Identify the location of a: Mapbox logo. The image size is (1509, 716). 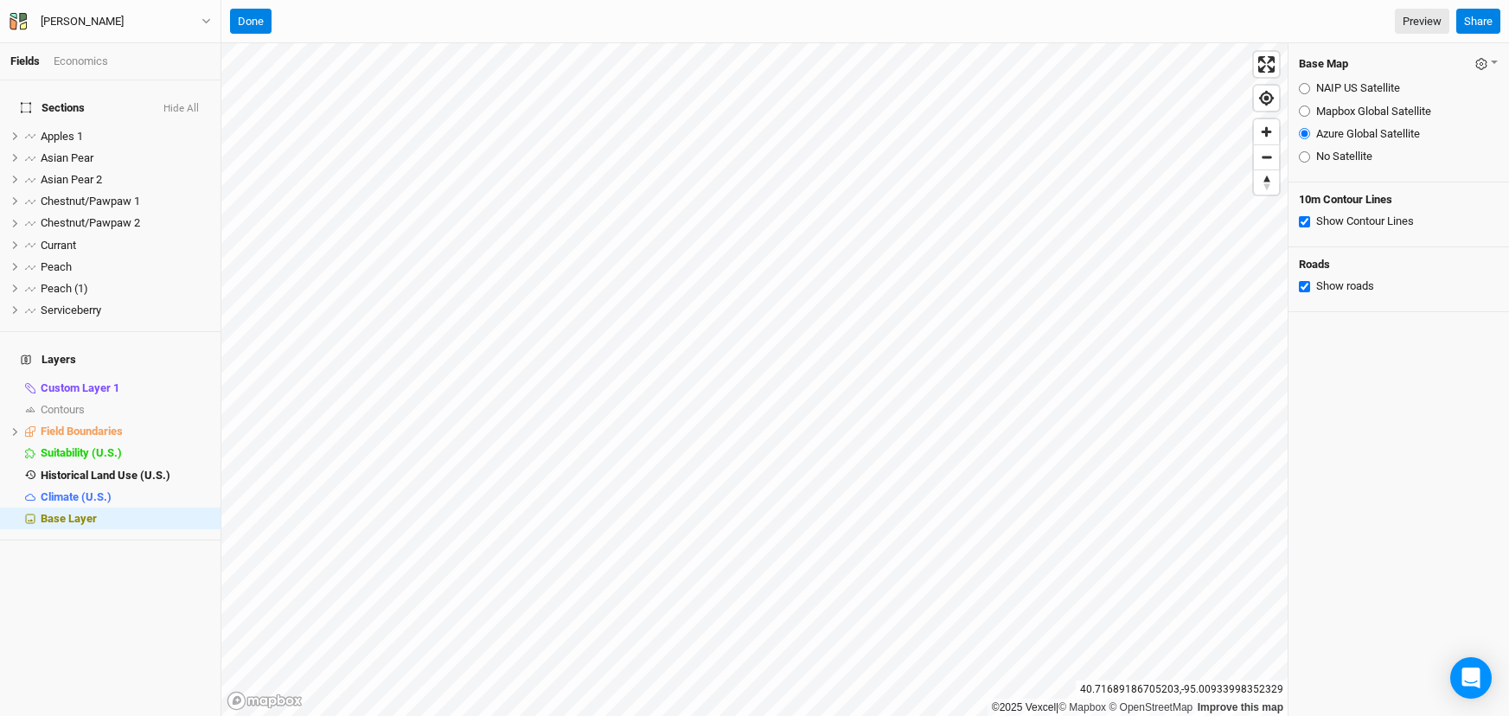
(265, 700).